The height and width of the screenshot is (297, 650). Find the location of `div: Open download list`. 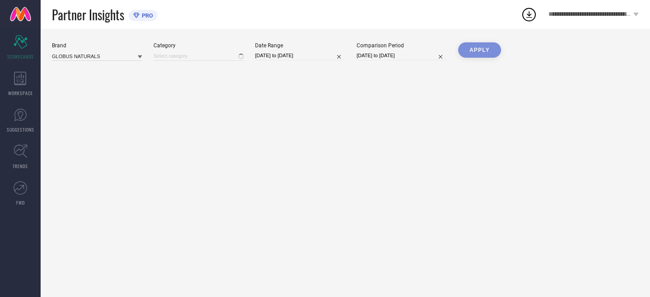

div: Open download list is located at coordinates (529, 14).